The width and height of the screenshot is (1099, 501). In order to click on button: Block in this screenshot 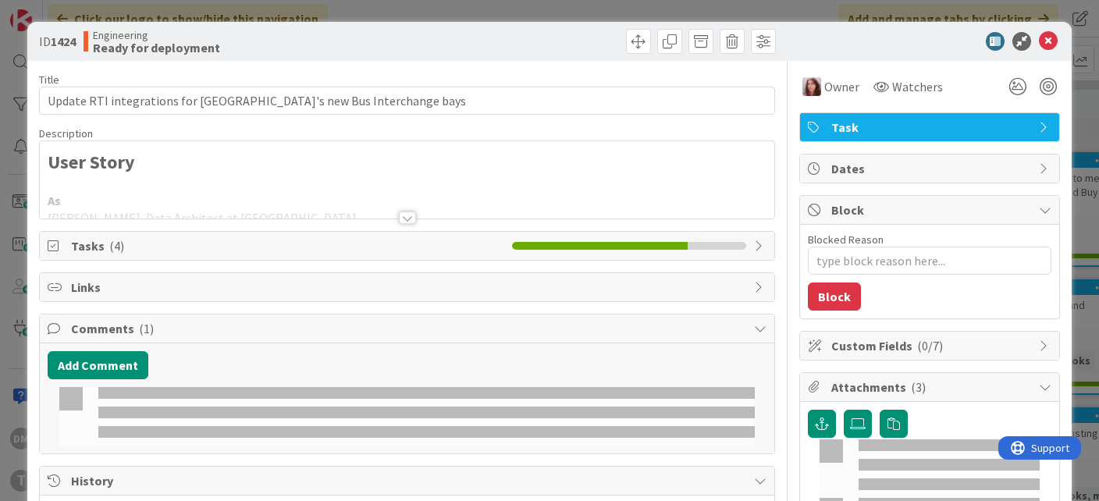, I will do `click(835, 297)`.